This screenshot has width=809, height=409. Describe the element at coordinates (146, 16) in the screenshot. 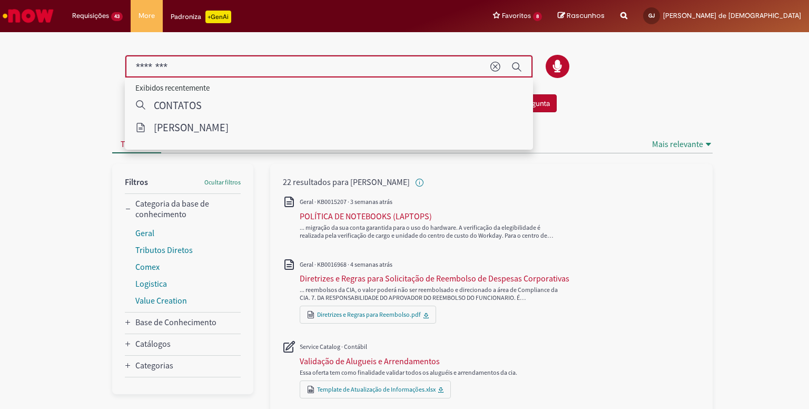

I see `span: More` at that location.